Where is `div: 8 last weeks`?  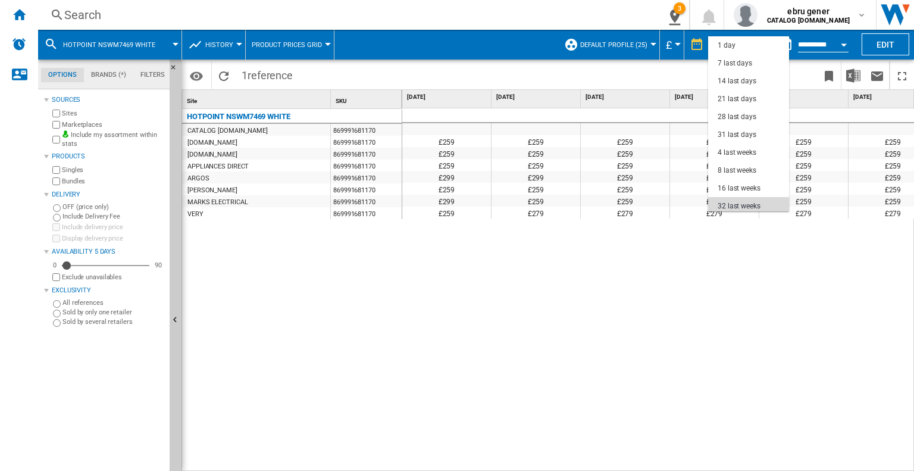
div: 8 last weeks is located at coordinates (737, 170).